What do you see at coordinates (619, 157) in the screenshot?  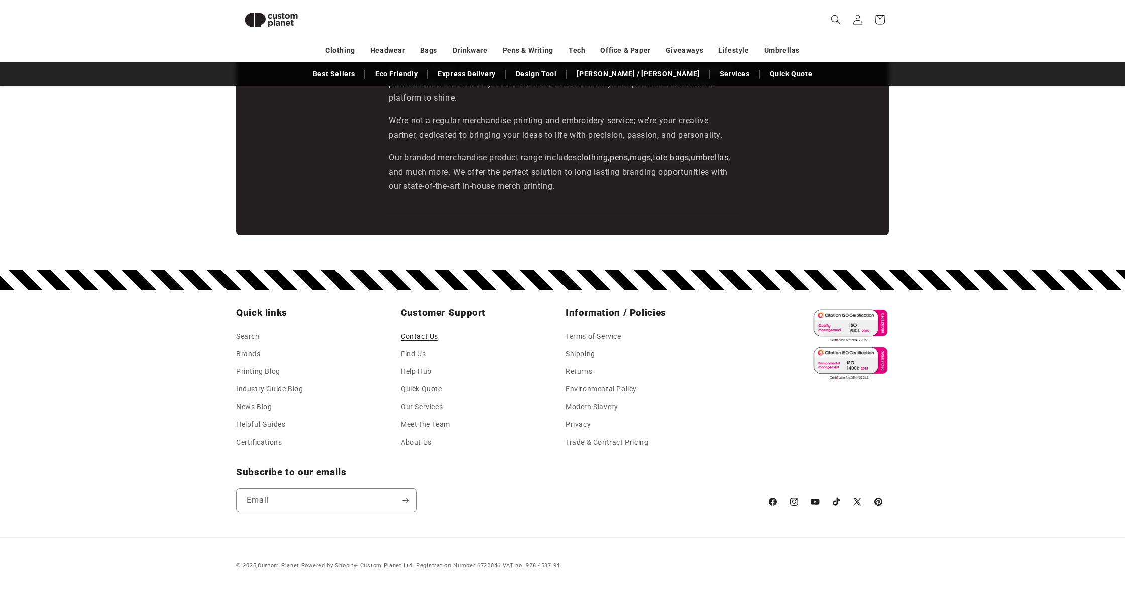 I see `a: pens` at bounding box center [619, 157].